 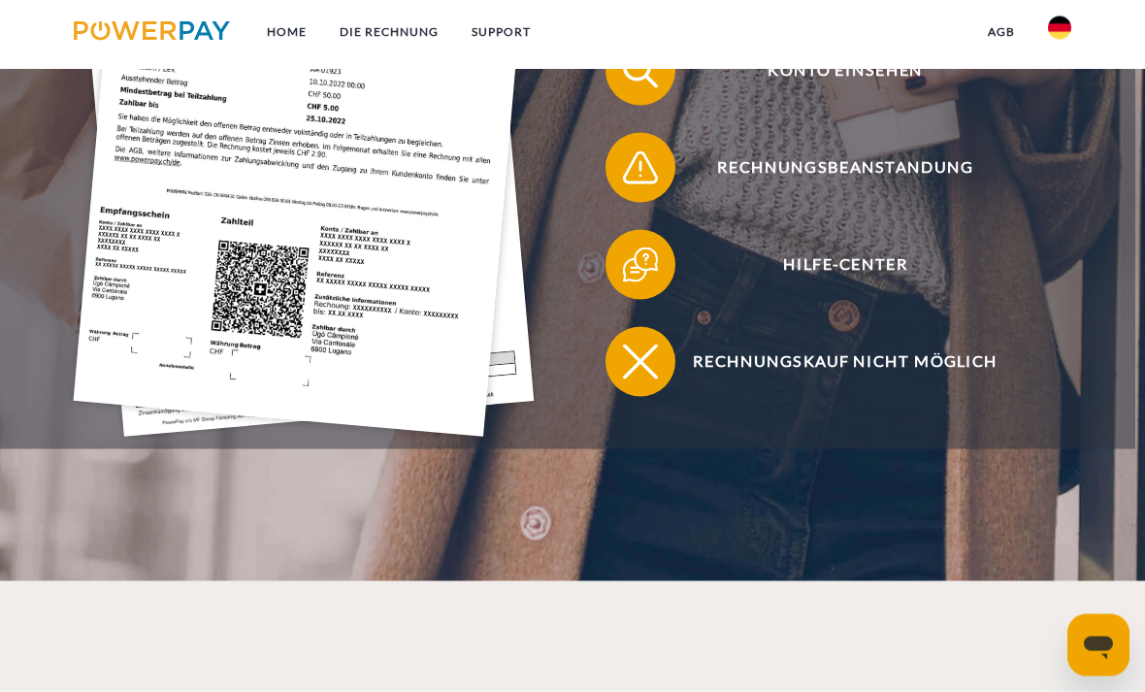 I want to click on span: Hilfe-Center, so click(x=844, y=265).